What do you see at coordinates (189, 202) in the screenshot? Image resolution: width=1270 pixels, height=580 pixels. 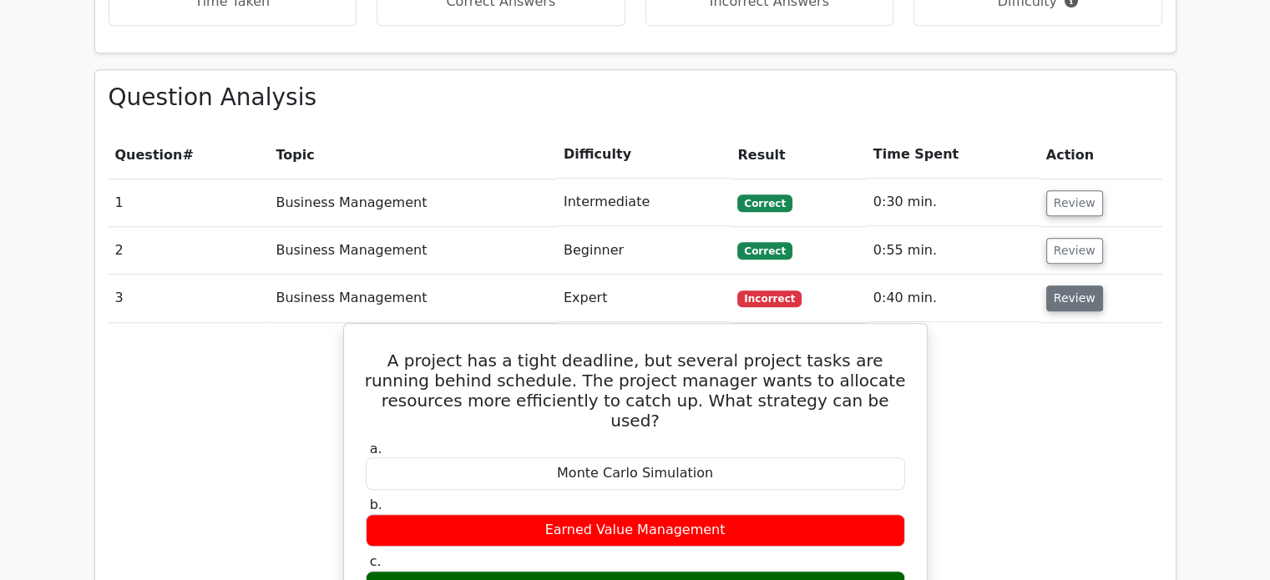 I see `td: 1` at bounding box center [189, 202].